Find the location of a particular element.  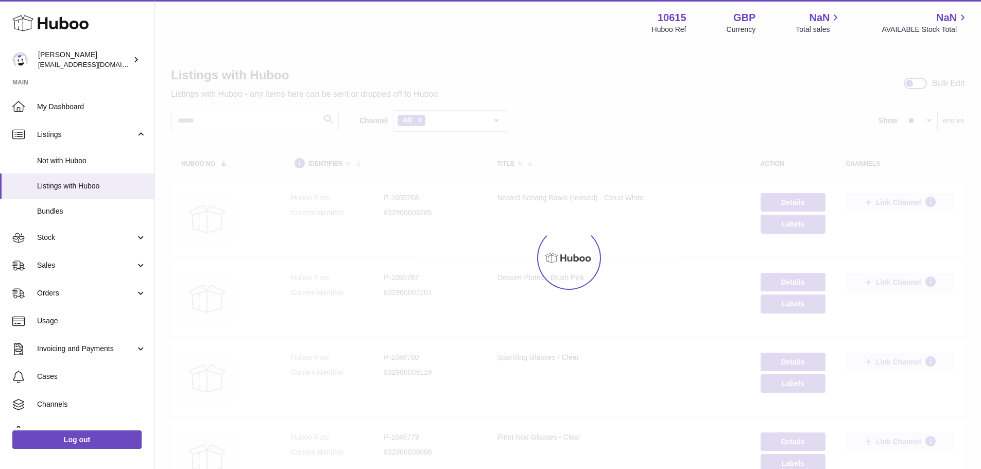

span: Cases is located at coordinates (92, 377).